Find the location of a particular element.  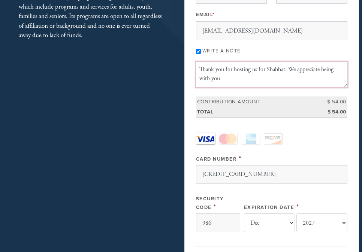

a: Discover is located at coordinates (273, 139).